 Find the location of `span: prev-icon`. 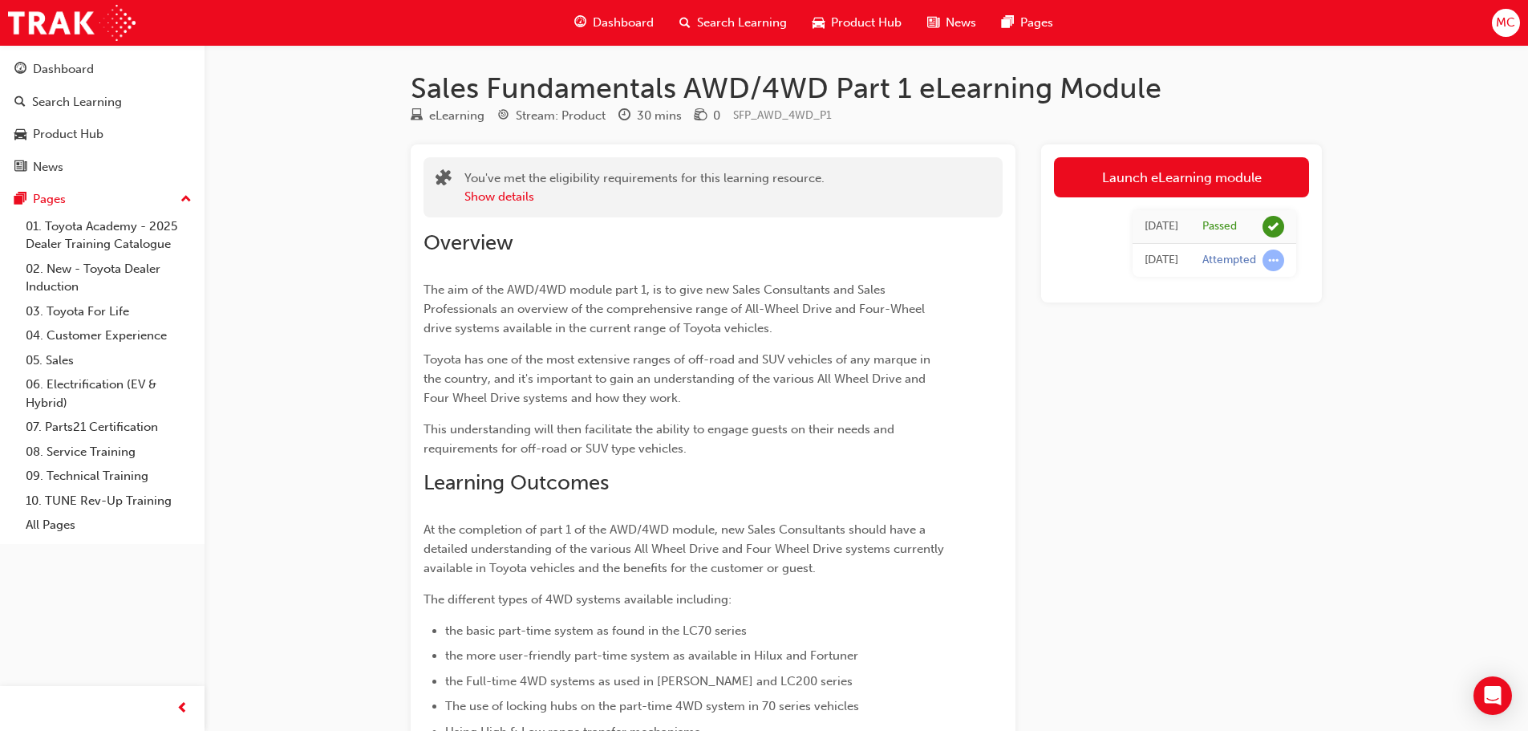

span: prev-icon is located at coordinates (182, 708).